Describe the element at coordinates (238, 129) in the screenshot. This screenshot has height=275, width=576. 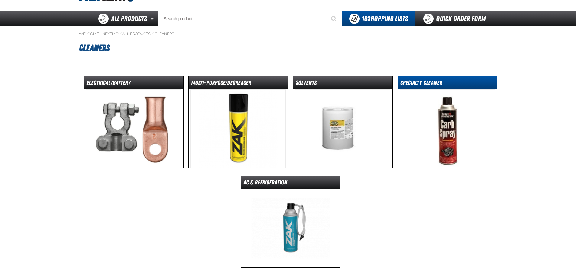
I see `img: Multi-Purpose/Degreaser` at that location.